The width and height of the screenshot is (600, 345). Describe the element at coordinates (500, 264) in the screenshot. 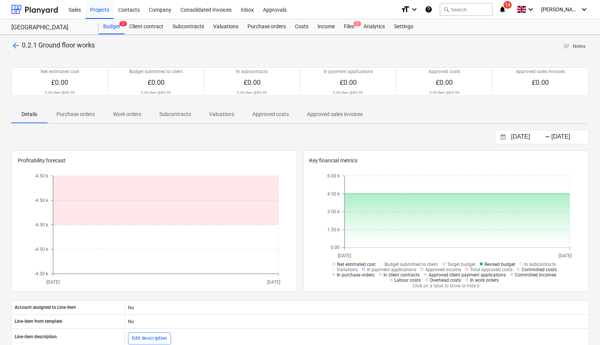

I see `span: Revised budget` at that location.